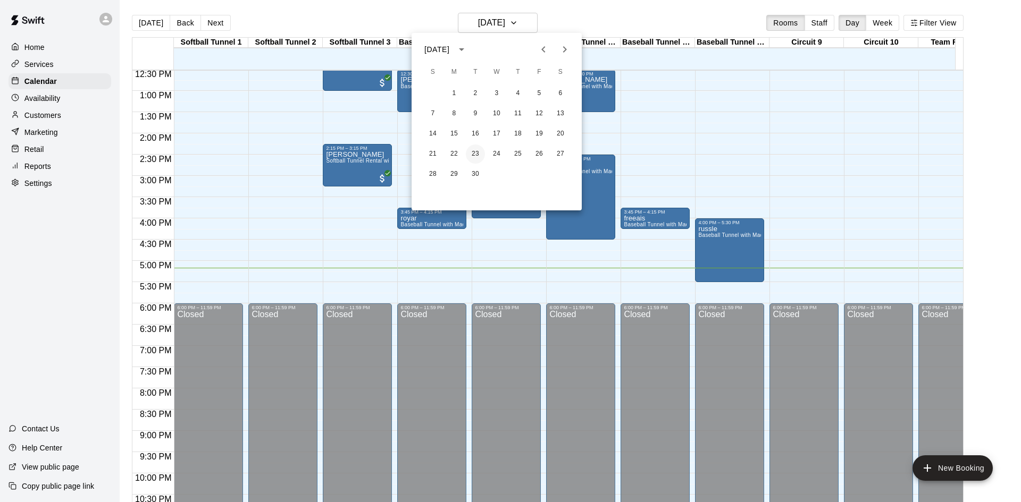 This screenshot has width=1021, height=502. Describe the element at coordinates (475, 72) in the screenshot. I see `span: Tuesday` at that location.